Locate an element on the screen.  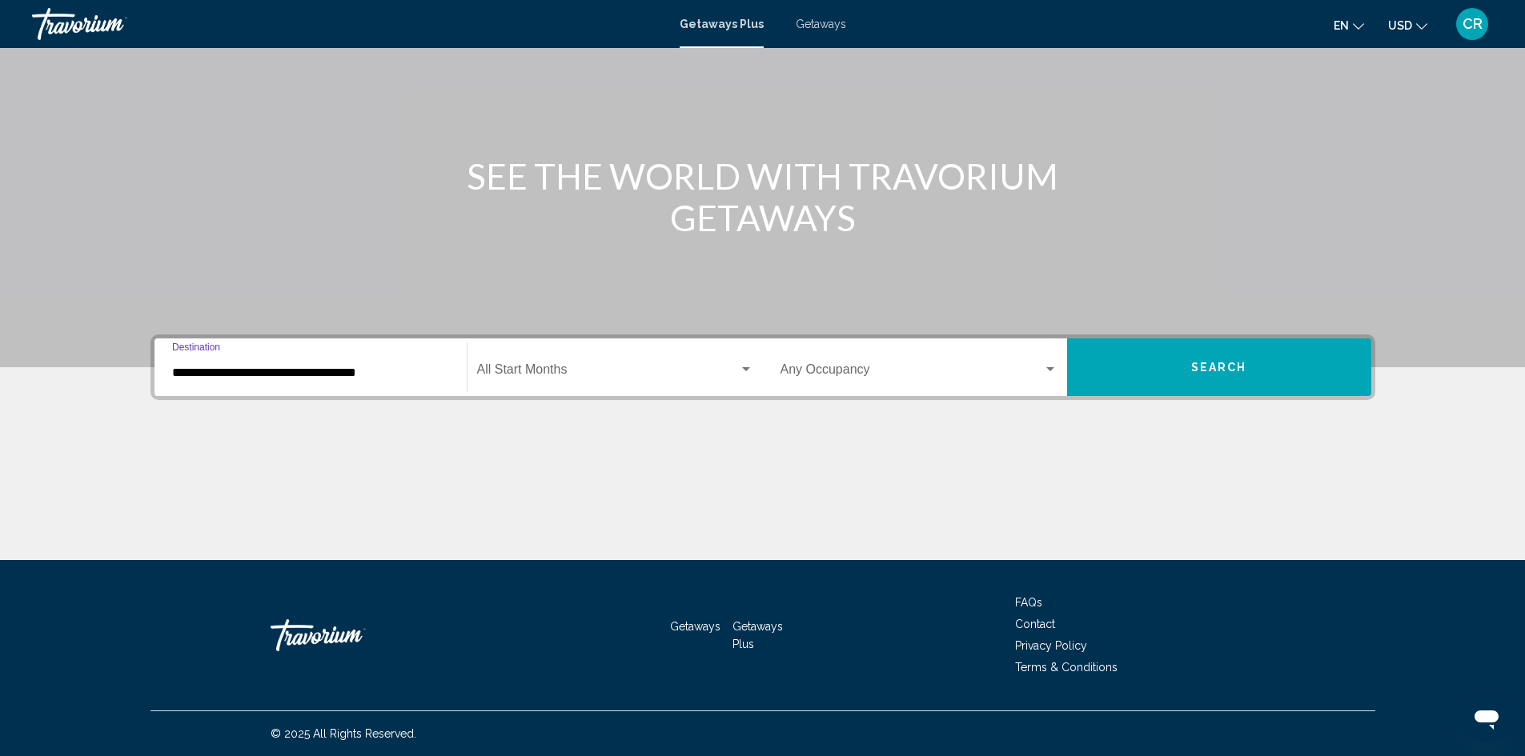
span: CR is located at coordinates (1472, 24).